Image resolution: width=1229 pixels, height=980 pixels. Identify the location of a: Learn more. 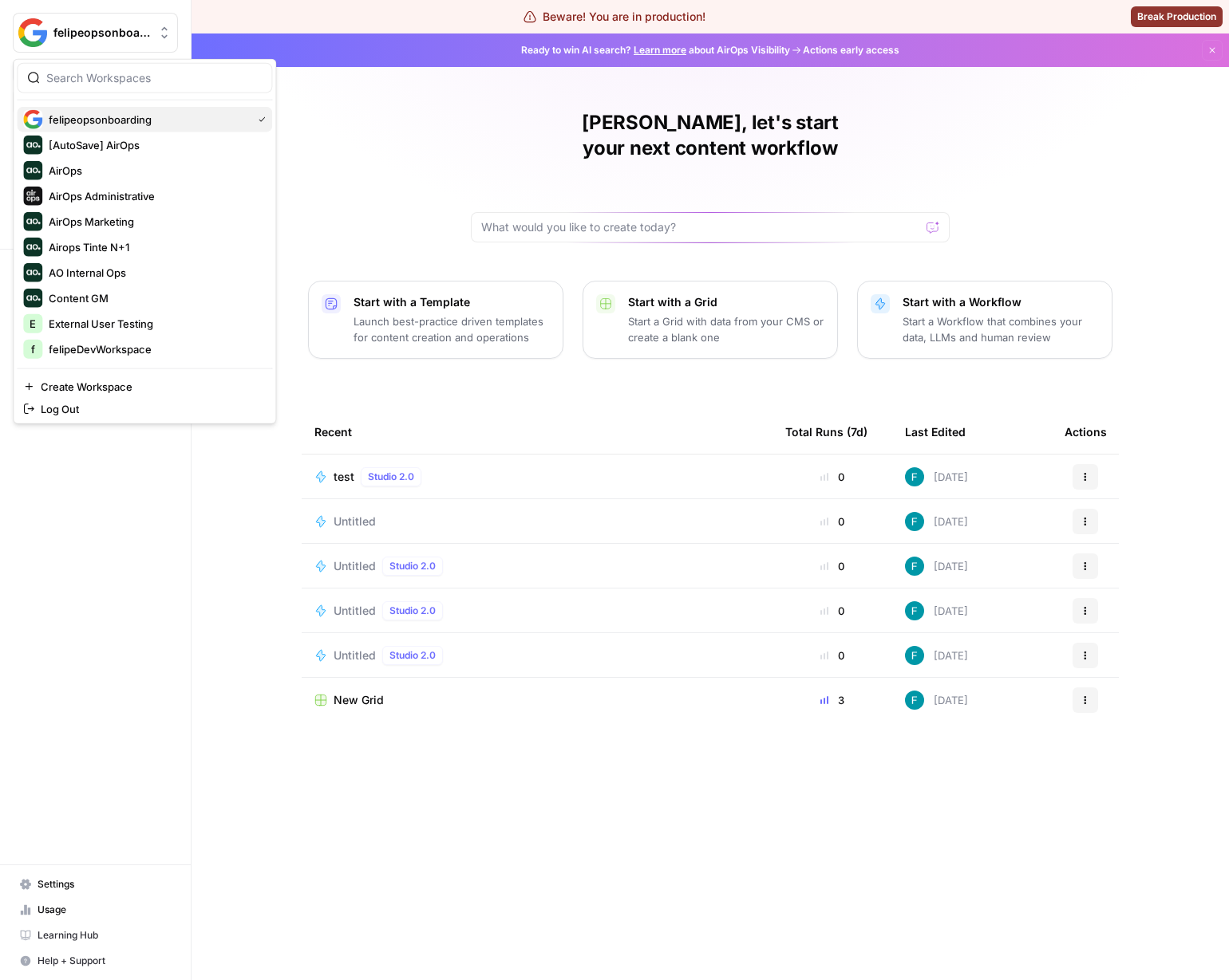
(660, 49).